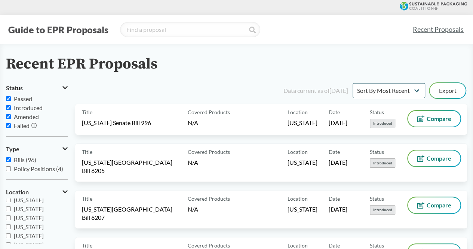  What do you see at coordinates (438, 29) in the screenshot?
I see `a: Recent Proposals` at bounding box center [438, 29].